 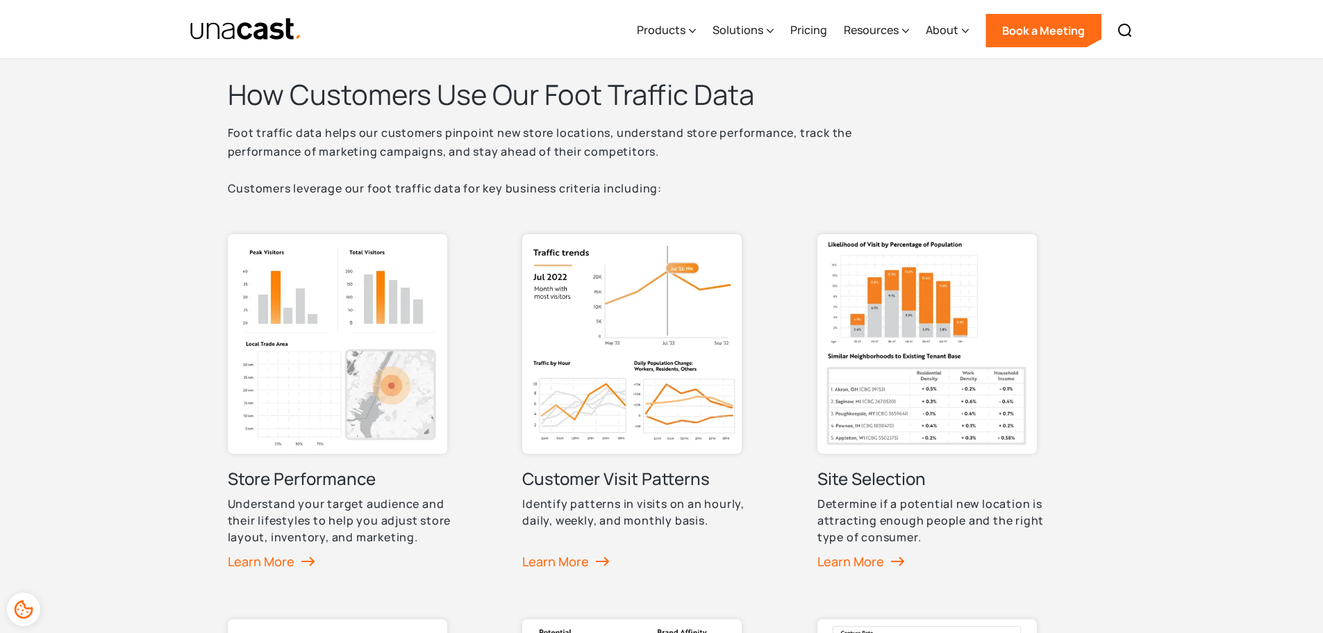 I want to click on a: home, so click(x=246, y=29).